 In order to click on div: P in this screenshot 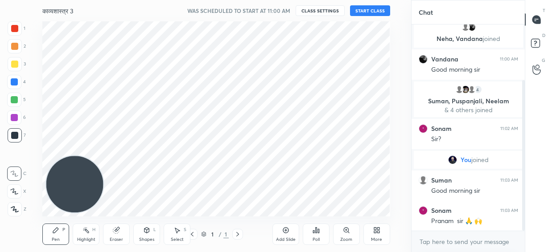, I will do `click(64, 230)`.